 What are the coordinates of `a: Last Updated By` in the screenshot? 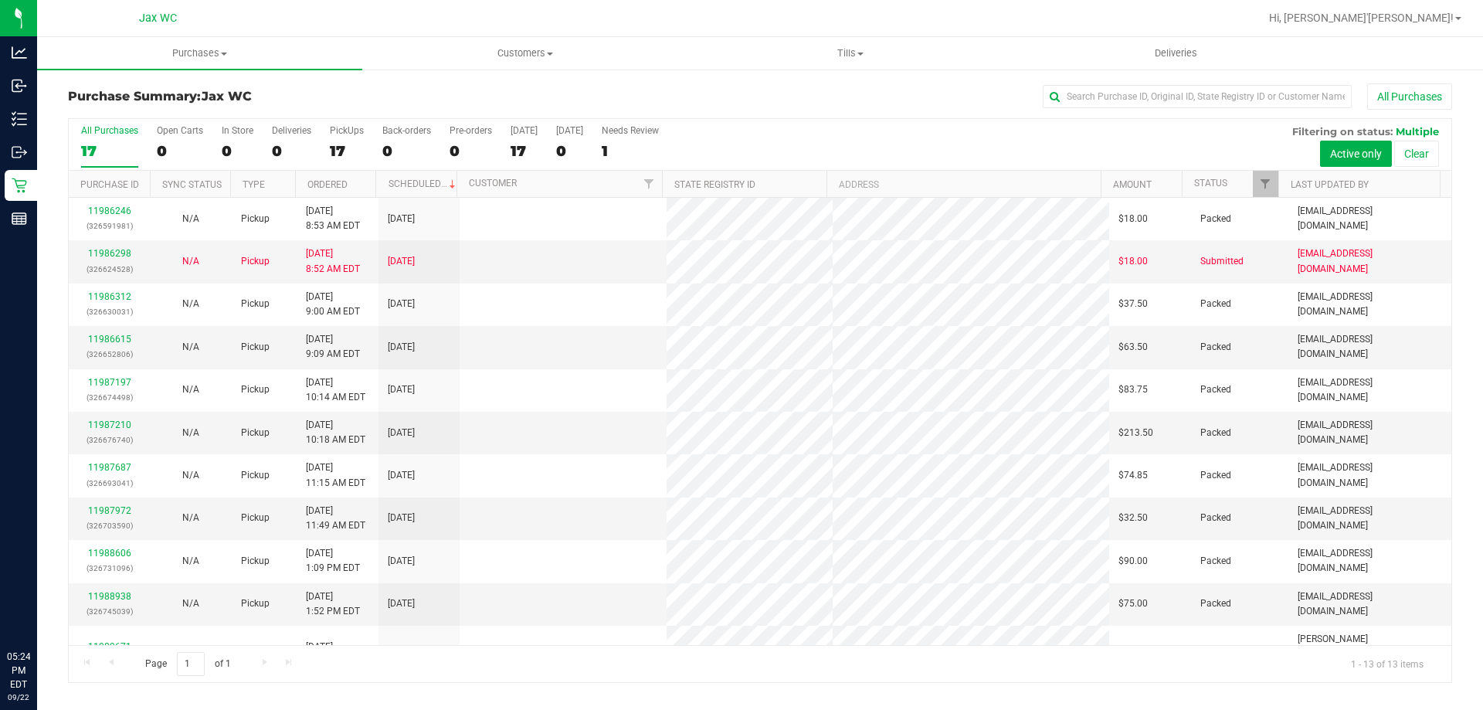 It's located at (1329, 185).